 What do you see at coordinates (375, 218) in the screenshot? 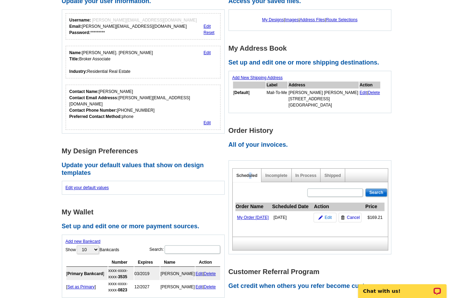
I see `td: $169.21` at bounding box center [375, 218].